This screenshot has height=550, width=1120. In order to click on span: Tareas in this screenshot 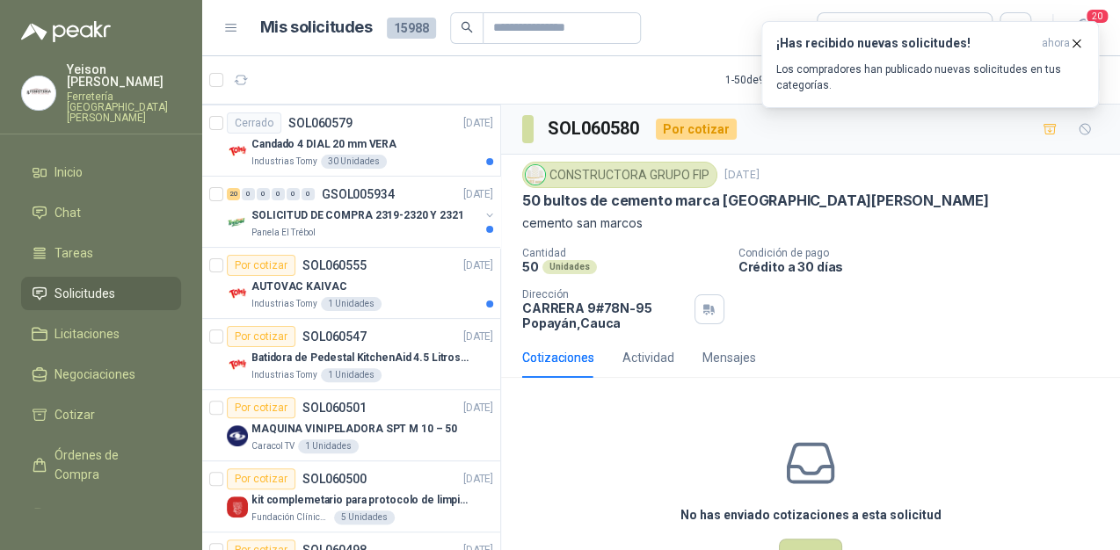, I will do `click(74, 253)`.